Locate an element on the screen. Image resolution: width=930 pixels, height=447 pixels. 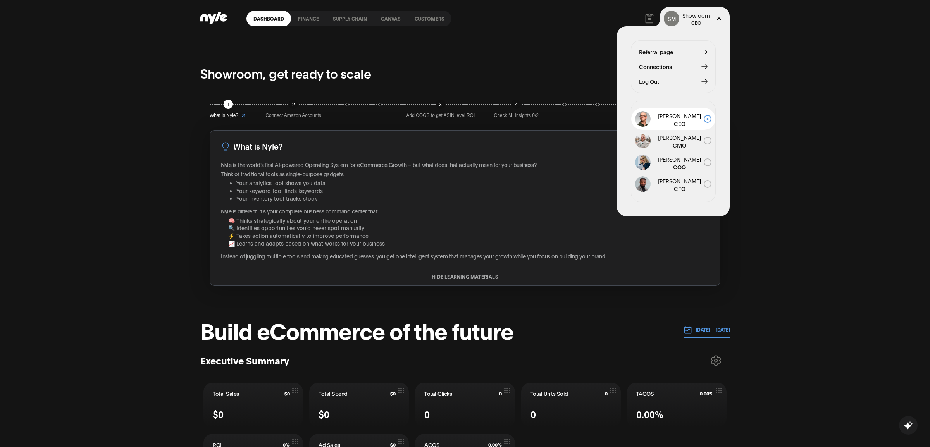
p: Showroom, get ready to scale is located at coordinates (285, 73).